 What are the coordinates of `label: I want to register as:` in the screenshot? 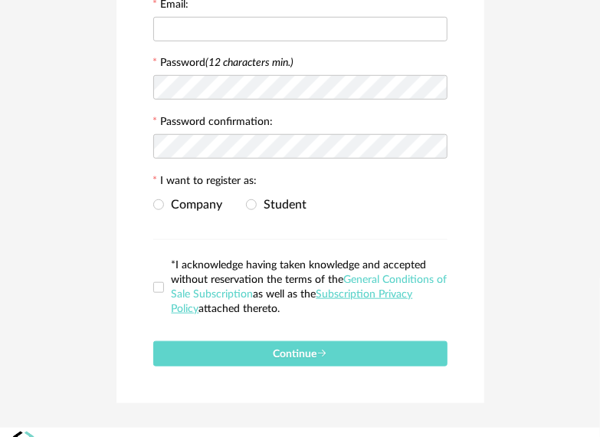 It's located at (205, 182).